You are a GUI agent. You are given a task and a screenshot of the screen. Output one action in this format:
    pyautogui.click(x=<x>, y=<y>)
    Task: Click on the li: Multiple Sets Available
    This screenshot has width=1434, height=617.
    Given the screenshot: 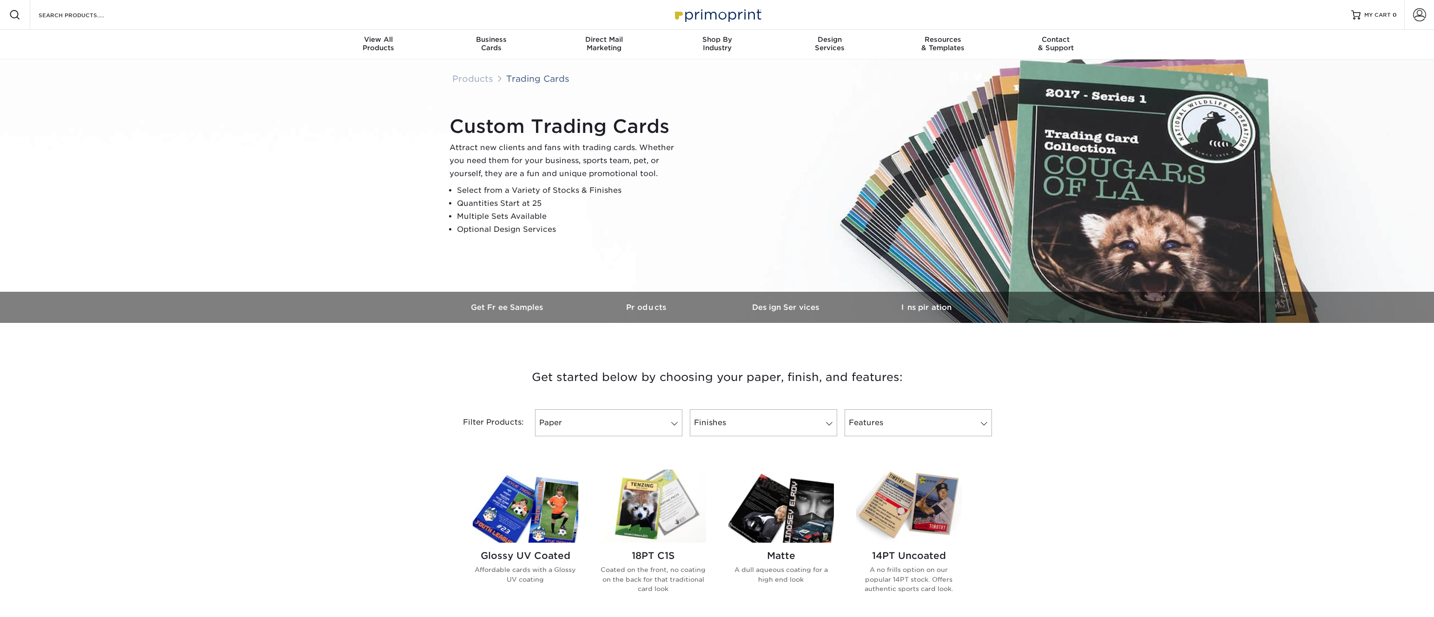 What is the action you would take?
    pyautogui.click(x=569, y=217)
    